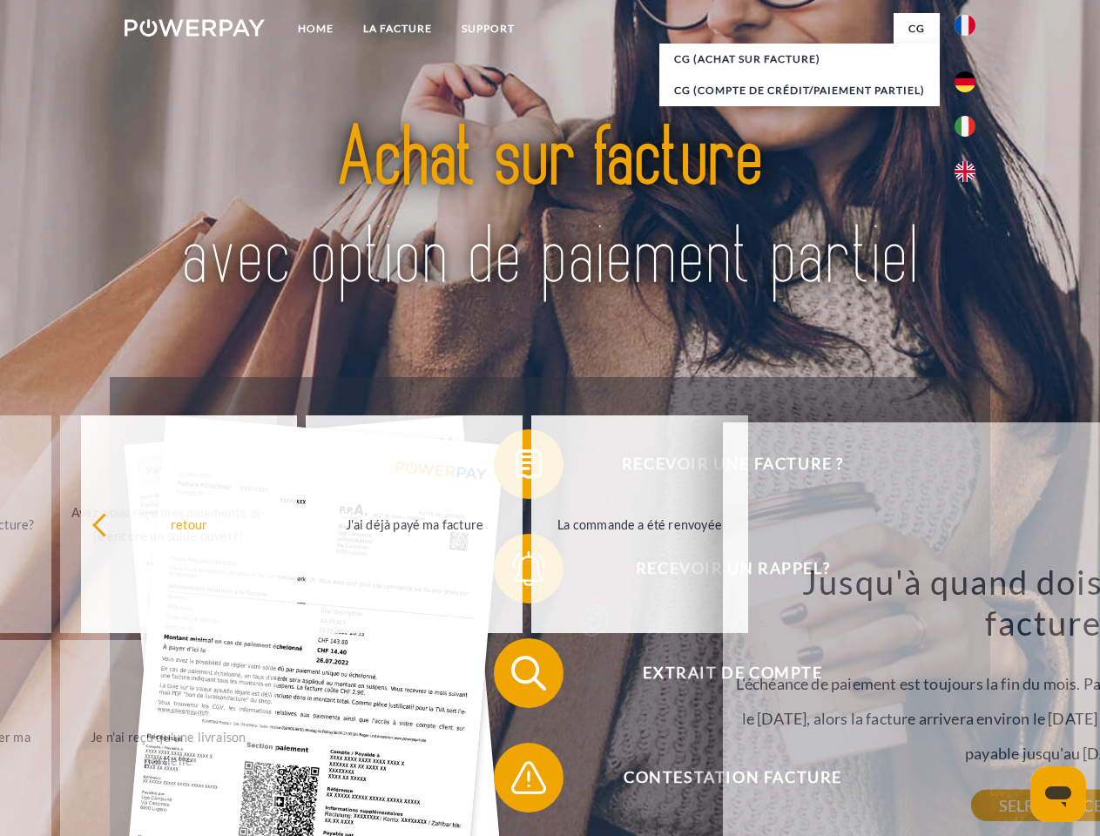 This screenshot has height=836, width=1100. What do you see at coordinates (414, 523) in the screenshot?
I see `div: J'ai déjà payé ma facture` at bounding box center [414, 523].